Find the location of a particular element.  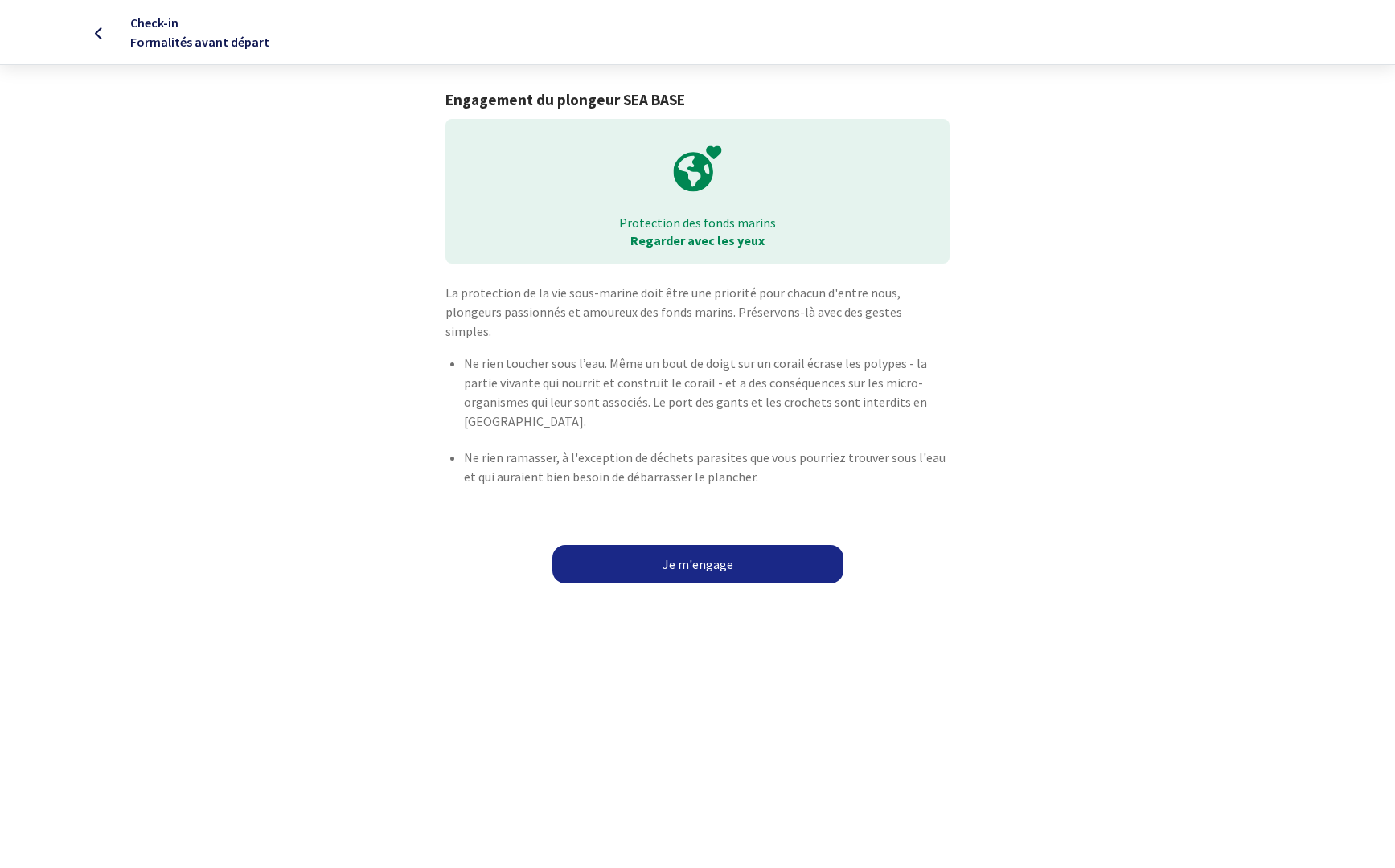

p: Ne rien toucher sous l’eau. Même un bout de doigt sur un corail écrase les polypes - la partie vi... is located at coordinates (706, 392).